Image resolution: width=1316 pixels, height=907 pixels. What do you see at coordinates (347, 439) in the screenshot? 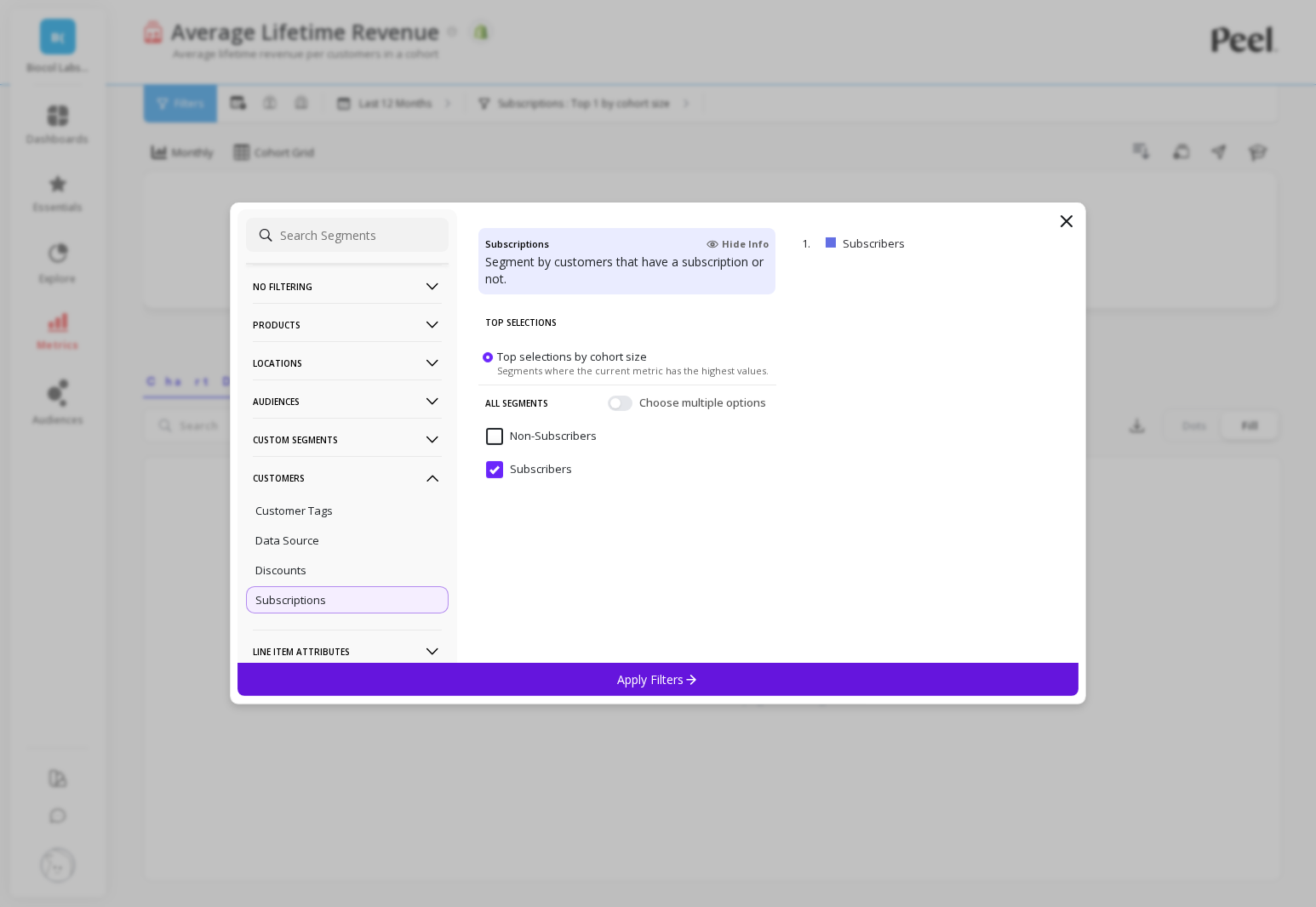
I see `p: Custom Segments` at bounding box center [347, 439].